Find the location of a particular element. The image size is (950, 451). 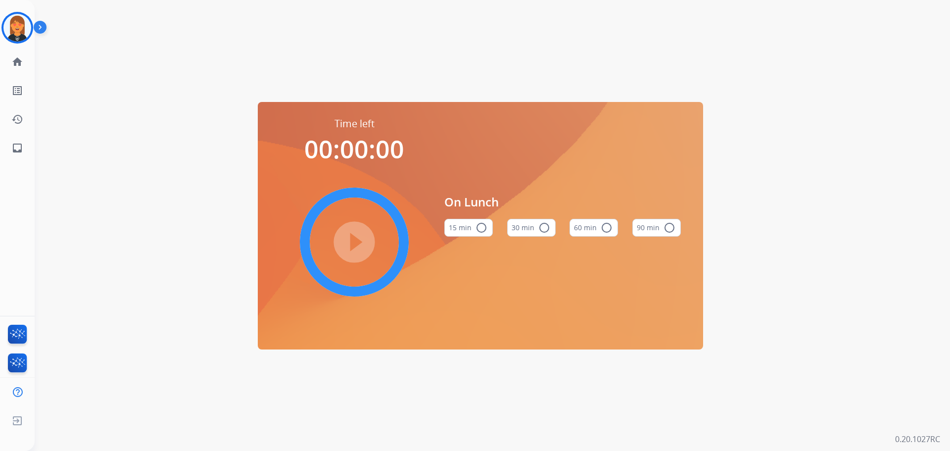

button: 90 min is located at coordinates (656, 228).